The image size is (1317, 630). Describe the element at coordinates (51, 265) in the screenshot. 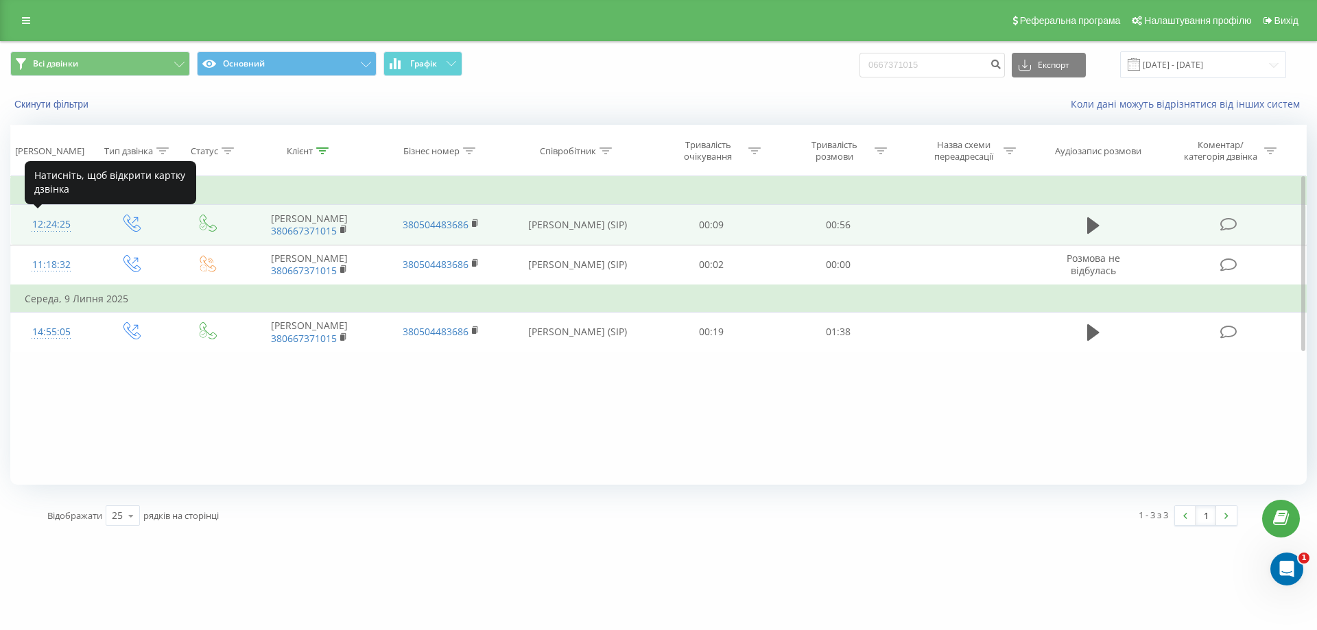

I see `div: 11:18:32` at that location.